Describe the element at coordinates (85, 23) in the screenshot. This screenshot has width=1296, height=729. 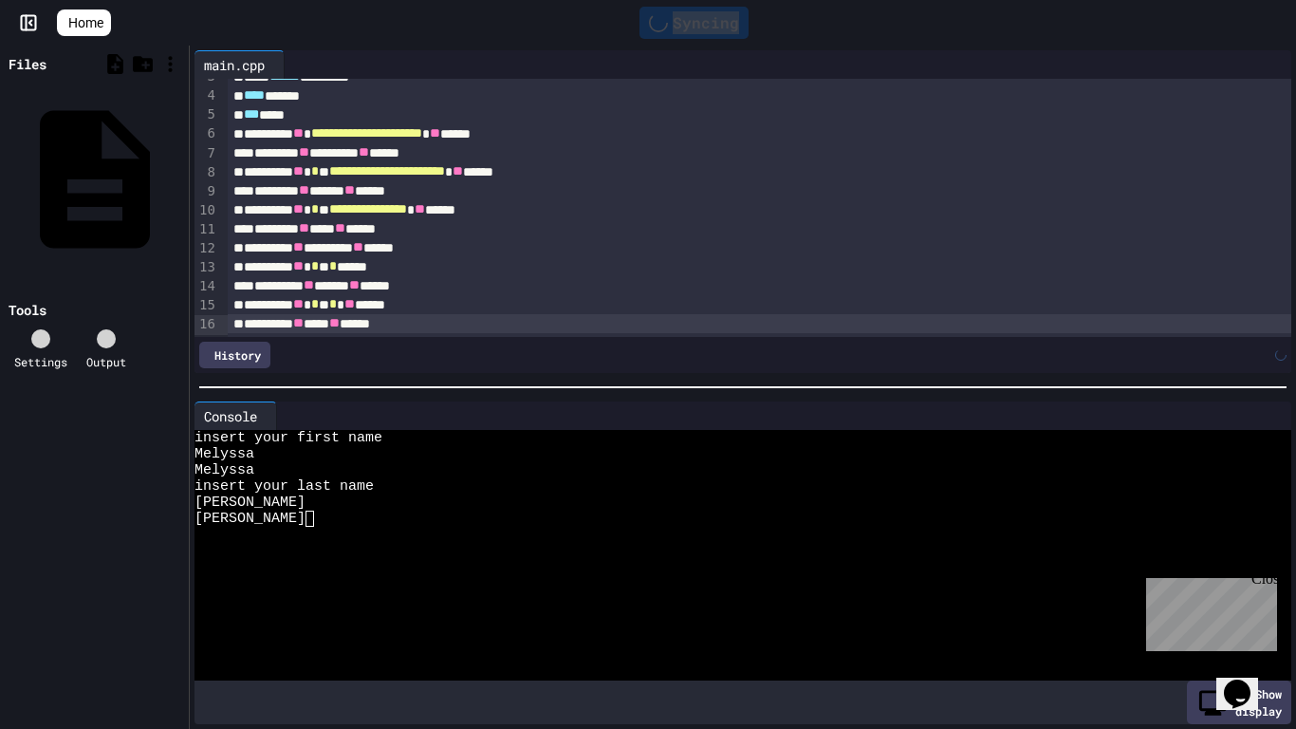
I see `span: Home` at that location.